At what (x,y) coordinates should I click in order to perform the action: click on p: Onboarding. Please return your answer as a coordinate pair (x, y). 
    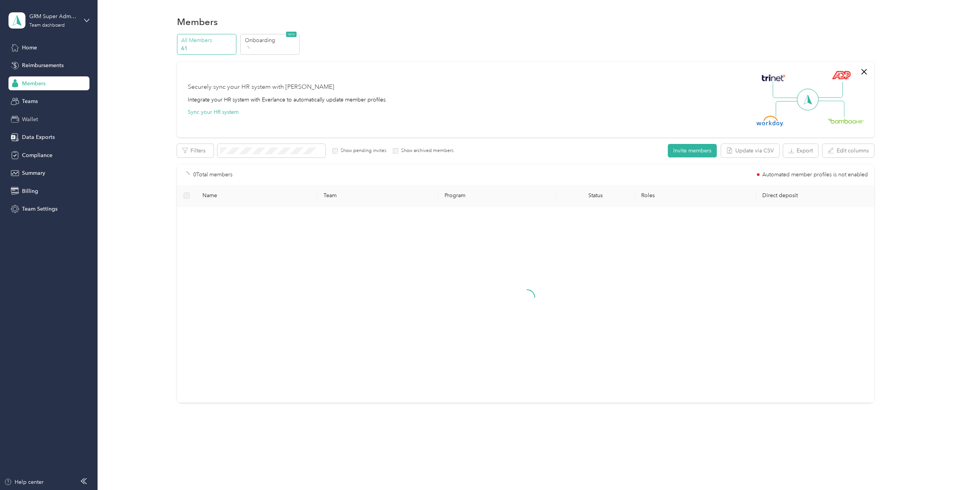
    Looking at the image, I should click on (271, 40).